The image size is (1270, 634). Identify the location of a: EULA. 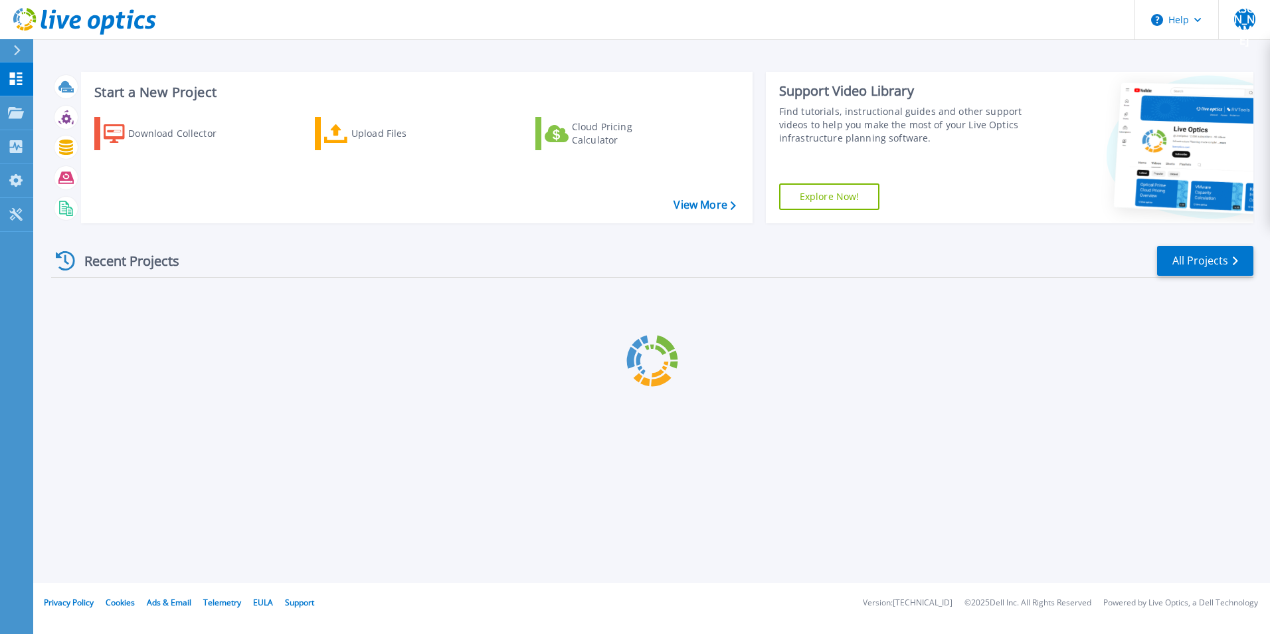
(263, 602).